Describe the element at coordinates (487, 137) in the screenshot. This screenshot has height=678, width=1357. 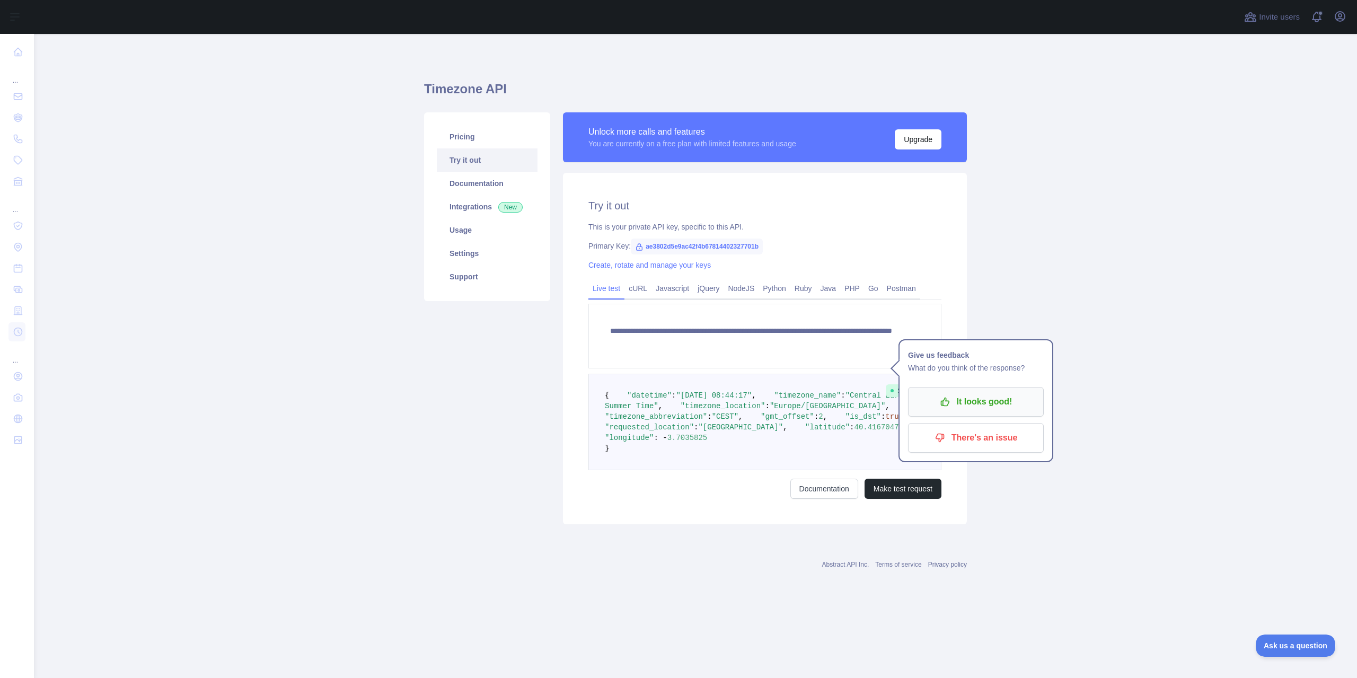
I see `a: Pricing` at that location.